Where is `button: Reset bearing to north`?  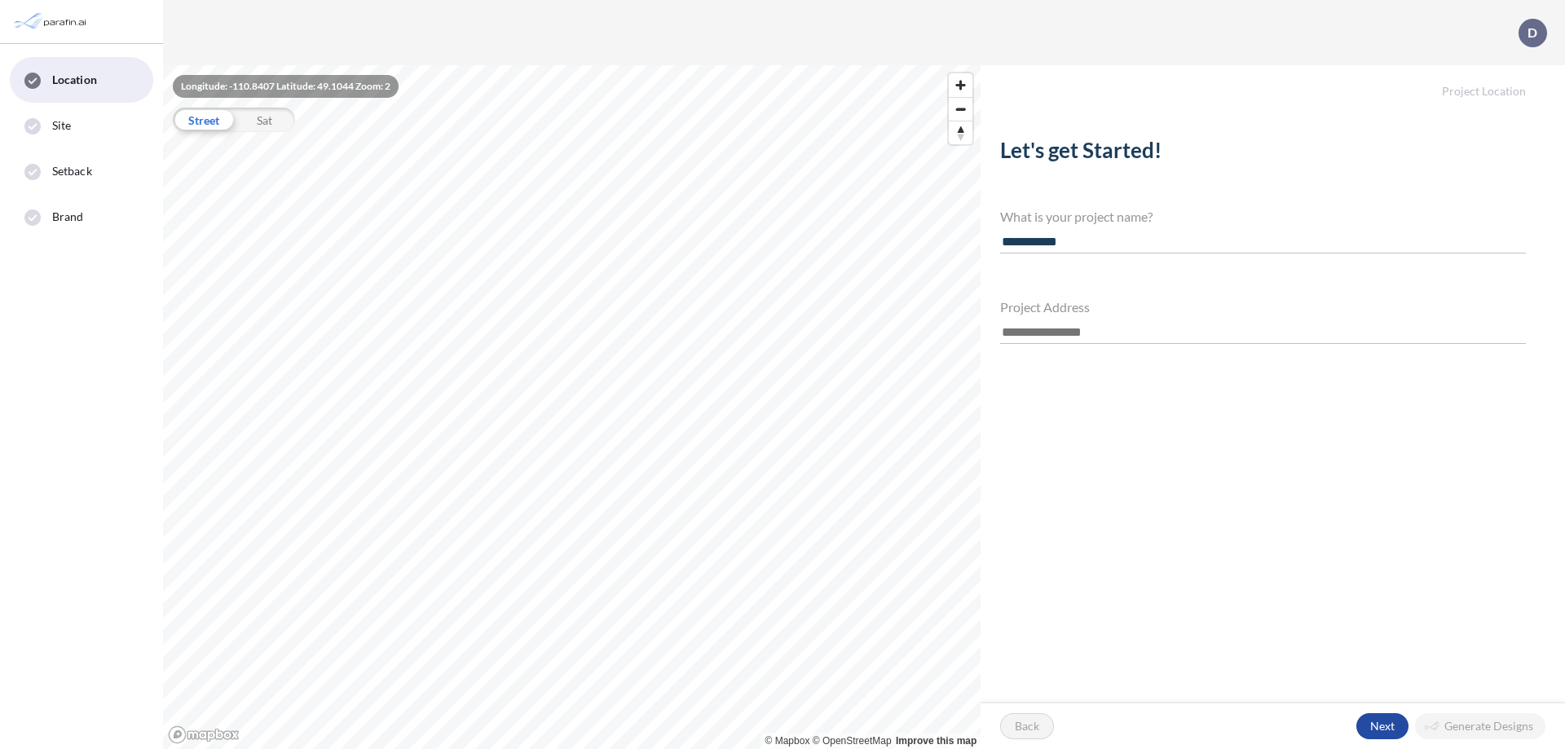
button: Reset bearing to north is located at coordinates (960, 132).